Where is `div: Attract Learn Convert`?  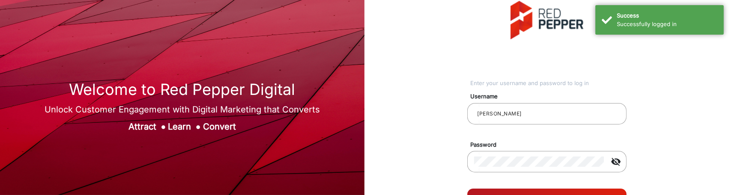 div: Attract Learn Convert is located at coordinates (182, 127).